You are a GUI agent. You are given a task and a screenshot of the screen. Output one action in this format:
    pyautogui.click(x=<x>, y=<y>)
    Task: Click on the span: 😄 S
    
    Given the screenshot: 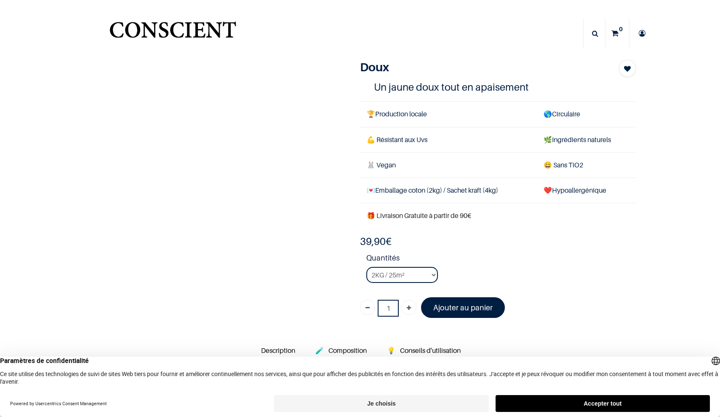 What is the action you would take?
    pyautogui.click(x=551, y=165)
    